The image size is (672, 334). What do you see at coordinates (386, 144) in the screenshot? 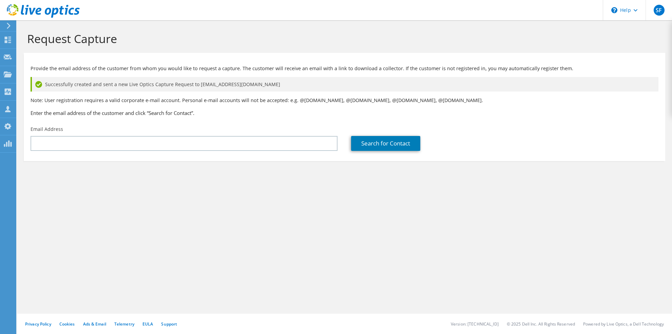
I see `a: Search for Contact` at bounding box center [386, 144].